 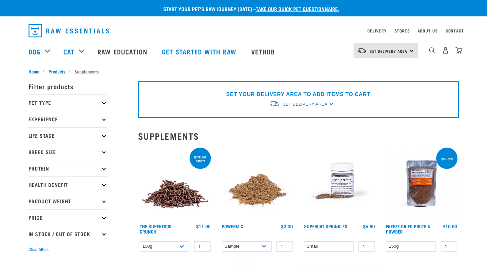 What do you see at coordinates (57, 71) in the screenshot?
I see `span: Products` at bounding box center [57, 71].